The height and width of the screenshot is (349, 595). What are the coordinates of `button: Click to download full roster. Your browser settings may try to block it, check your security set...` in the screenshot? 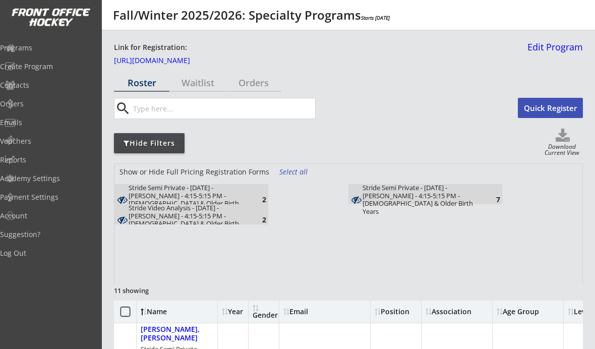 It's located at (562, 136).